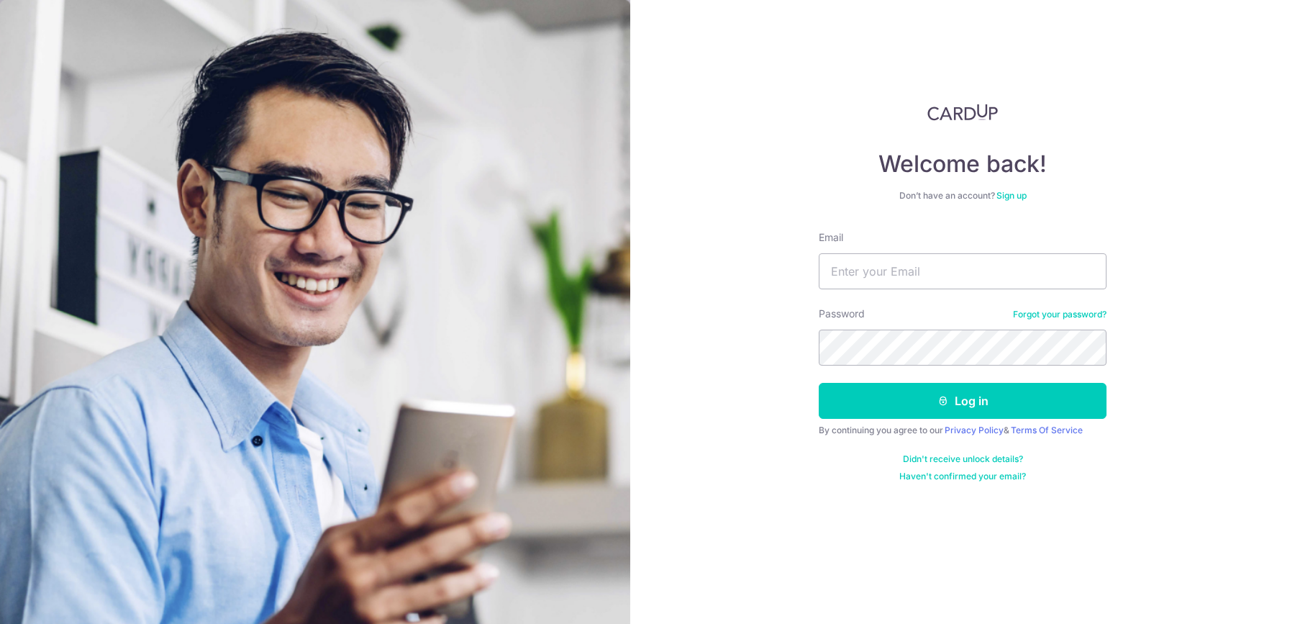  What do you see at coordinates (963, 430) in the screenshot?
I see `div: By continuing you agree to our &` at bounding box center [963, 430].